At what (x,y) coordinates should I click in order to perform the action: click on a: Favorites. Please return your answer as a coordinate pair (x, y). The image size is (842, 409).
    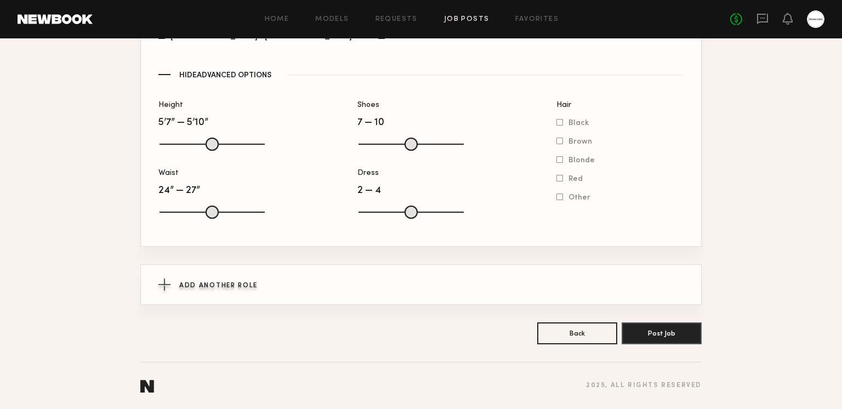
    Looking at the image, I should click on (537, 19).